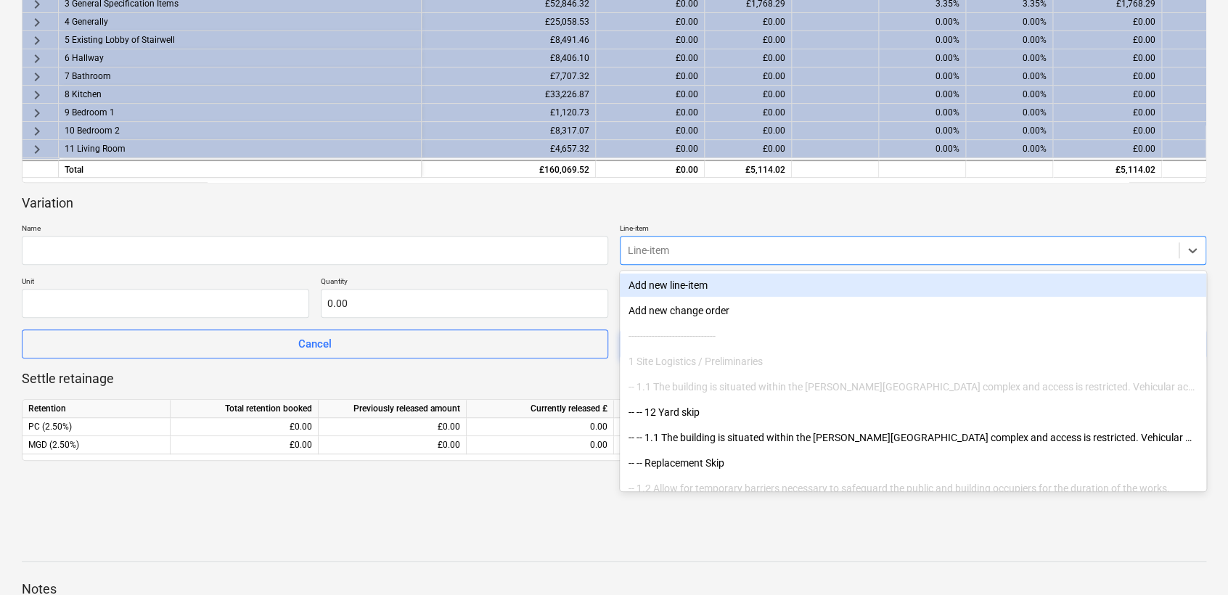 The width and height of the screenshot is (1228, 595). What do you see at coordinates (913, 489) in the screenshot?
I see `div: -- 1.2 Allow for temporary barriers necessary to safeguard the public and building occupiers for ...` at bounding box center [913, 489].